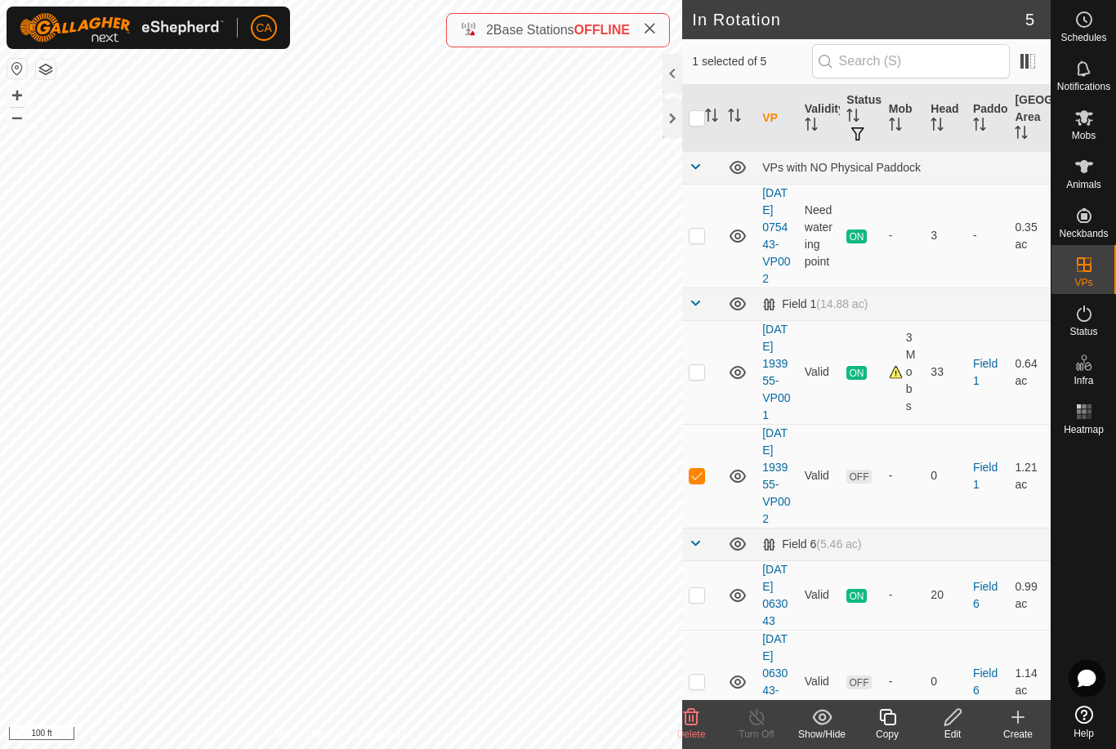  What do you see at coordinates (953, 735) in the screenshot?
I see `div: Edit` at bounding box center [953, 735].